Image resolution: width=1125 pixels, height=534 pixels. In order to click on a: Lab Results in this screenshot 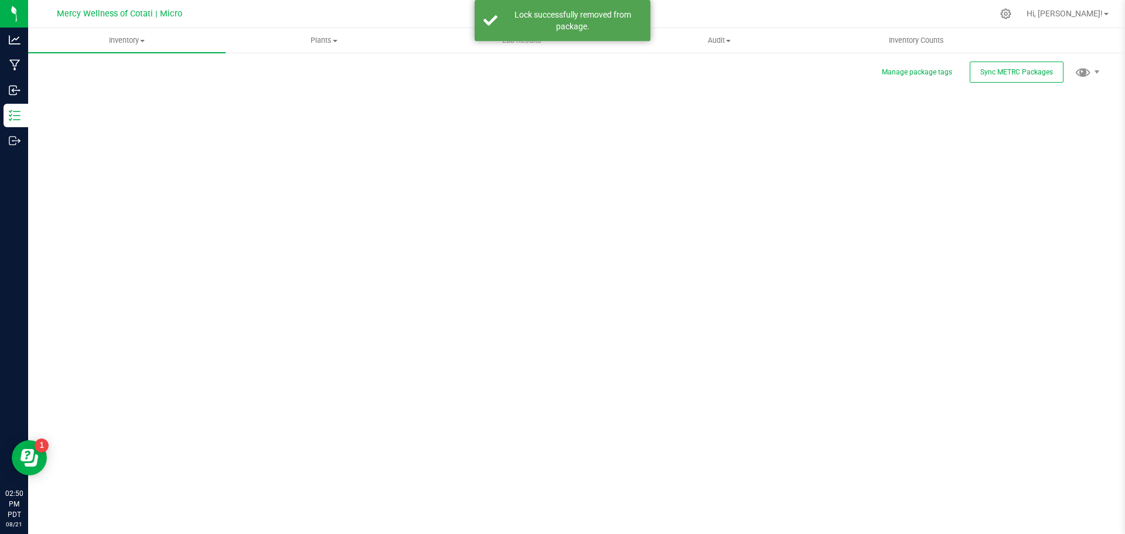, I will do `click(522, 40)`.